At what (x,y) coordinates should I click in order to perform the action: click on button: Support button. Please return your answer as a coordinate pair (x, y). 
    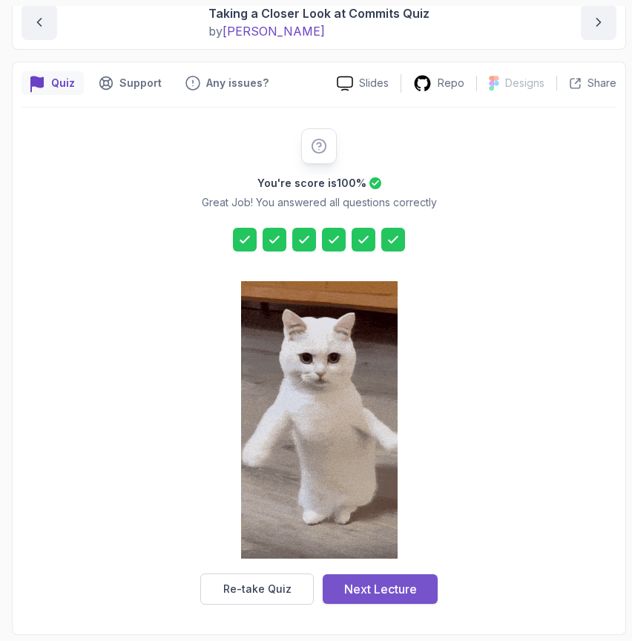
    Looking at the image, I should click on (130, 83).